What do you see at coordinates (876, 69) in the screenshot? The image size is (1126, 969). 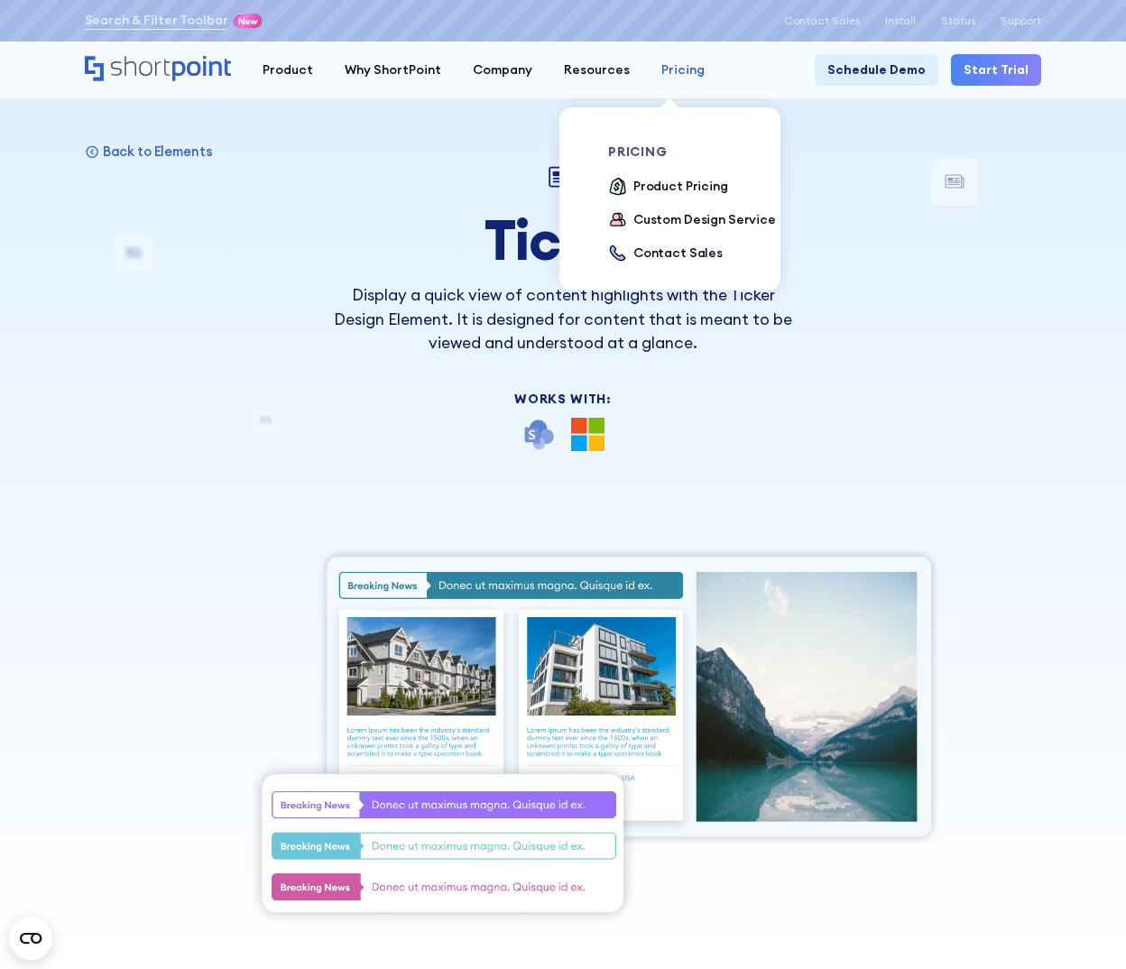 I see `a: Schedule Demo` at bounding box center [876, 69].